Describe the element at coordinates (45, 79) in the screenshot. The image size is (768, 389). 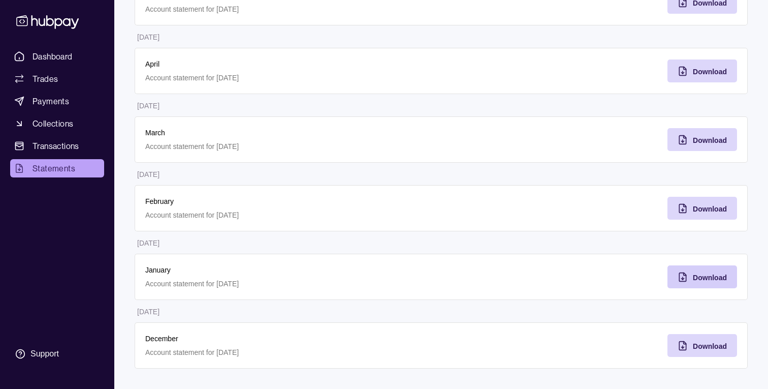
I see `span: Trades` at that location.